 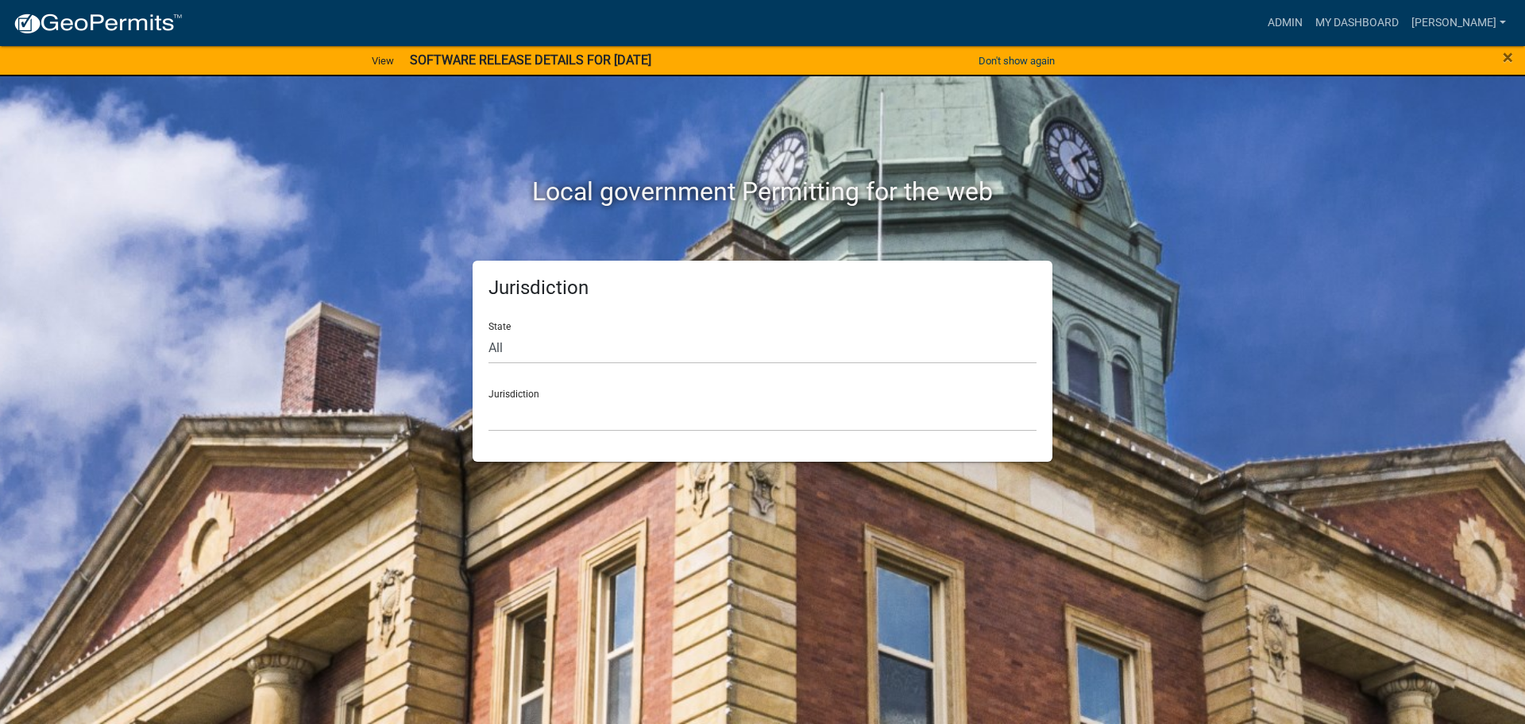 I want to click on a: View, so click(x=383, y=60).